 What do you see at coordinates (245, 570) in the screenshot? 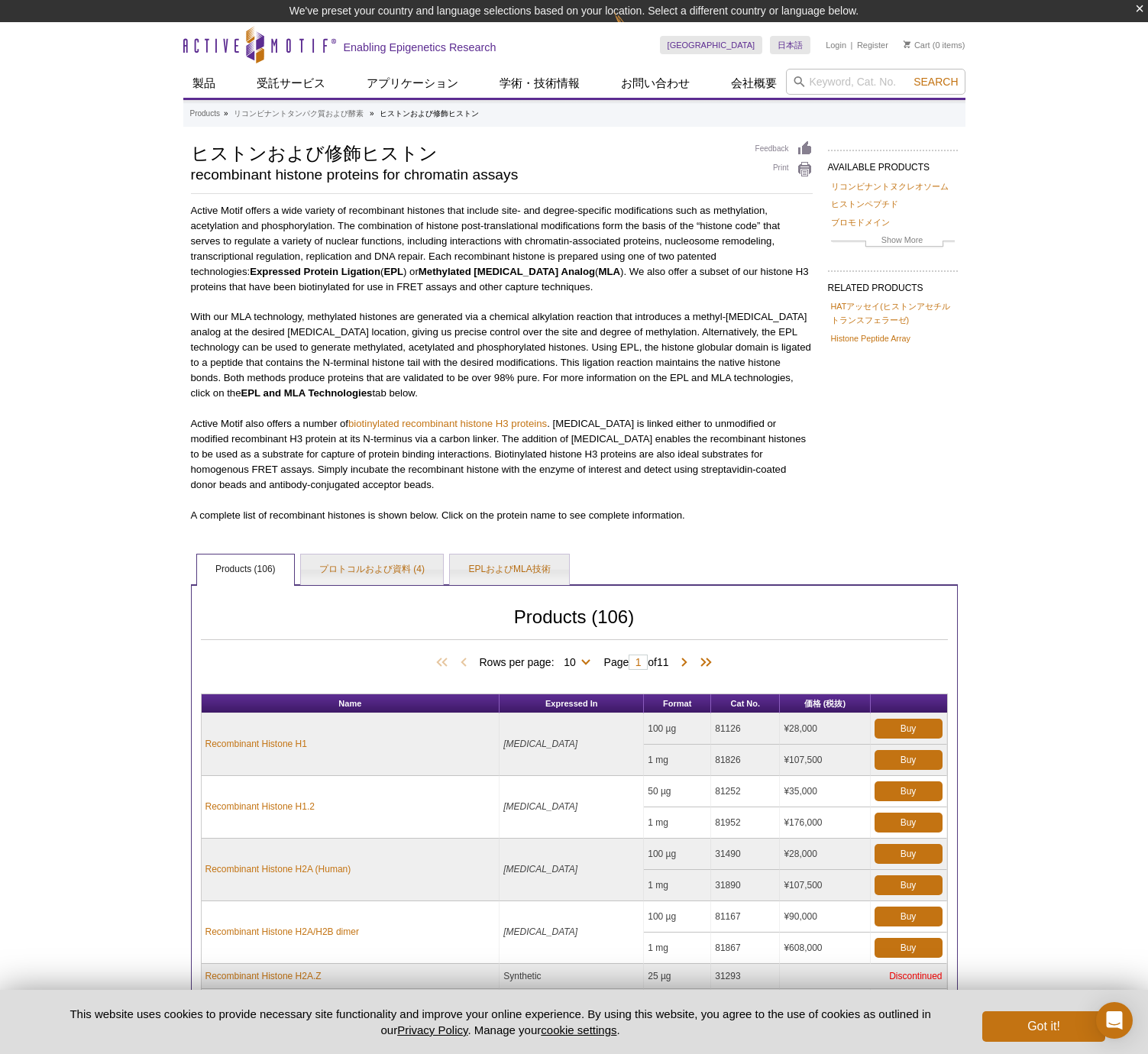
I see `a: Products (106)` at bounding box center [245, 570].